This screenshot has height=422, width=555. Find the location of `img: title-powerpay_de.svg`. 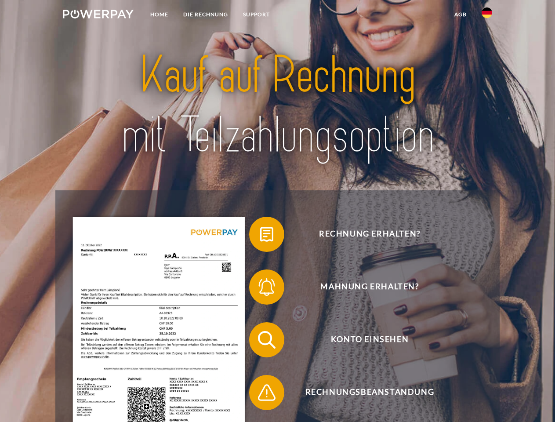

img: title-powerpay_de.svg is located at coordinates (277, 105).